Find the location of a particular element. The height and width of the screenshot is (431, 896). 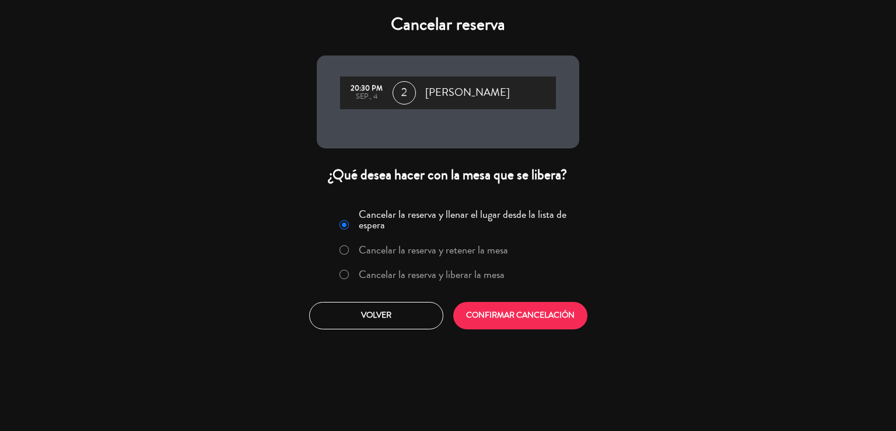

h4: Cancelar reserva is located at coordinates (448, 25).